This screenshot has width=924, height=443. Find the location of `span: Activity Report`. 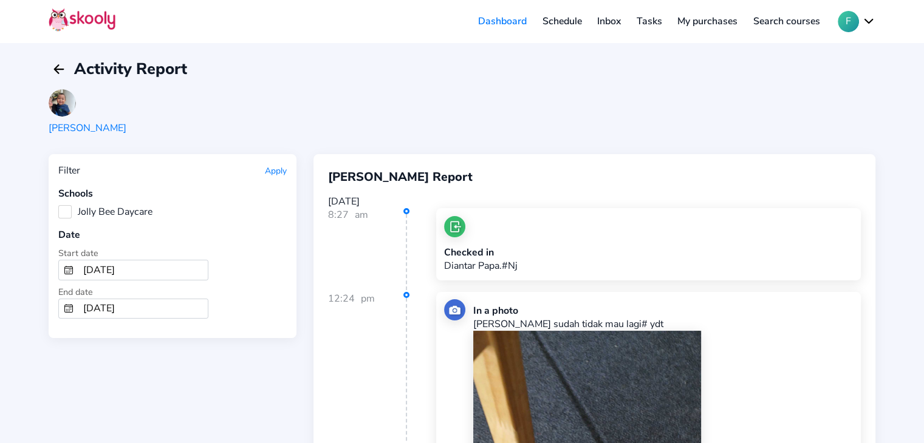

span: Activity Report is located at coordinates (131, 69).